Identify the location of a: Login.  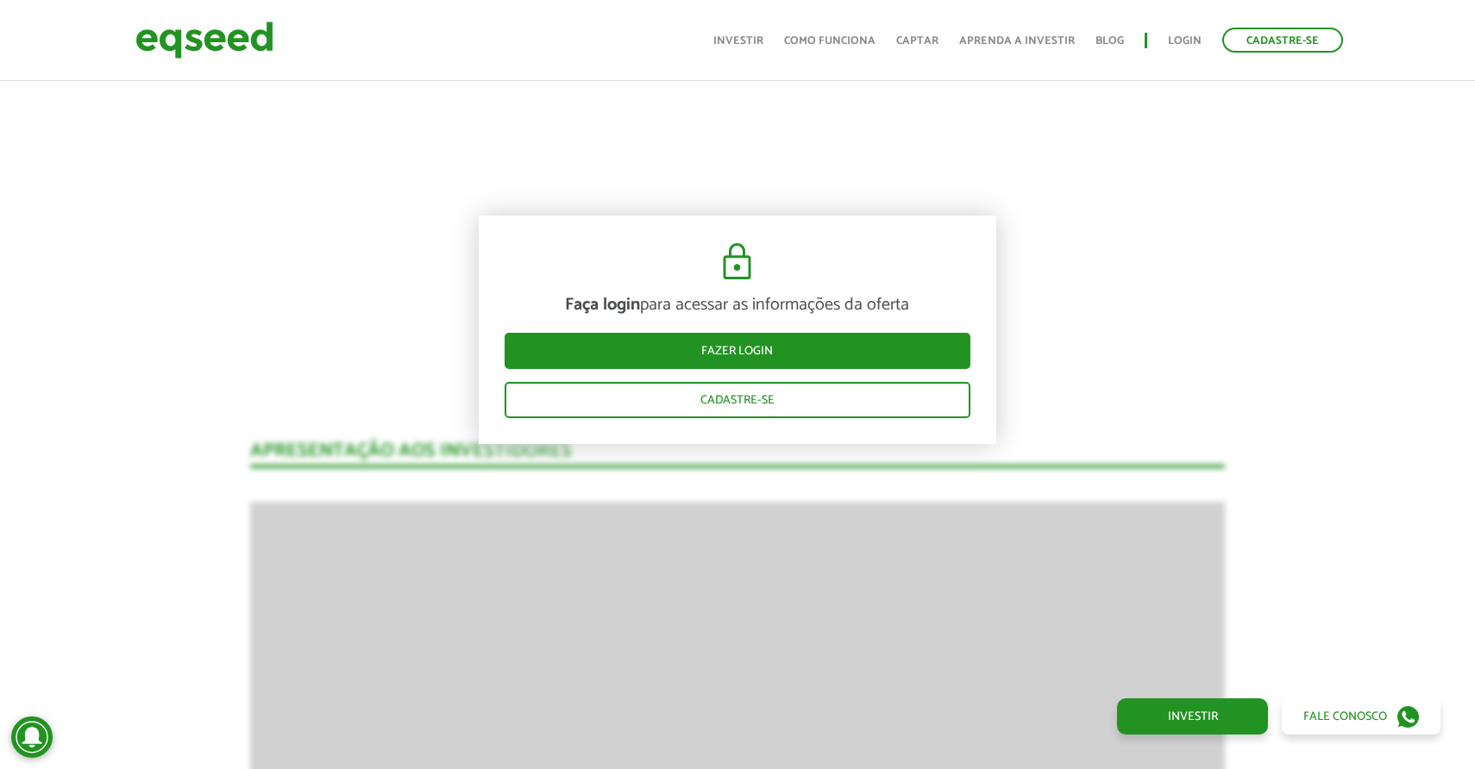
(1184, 41).